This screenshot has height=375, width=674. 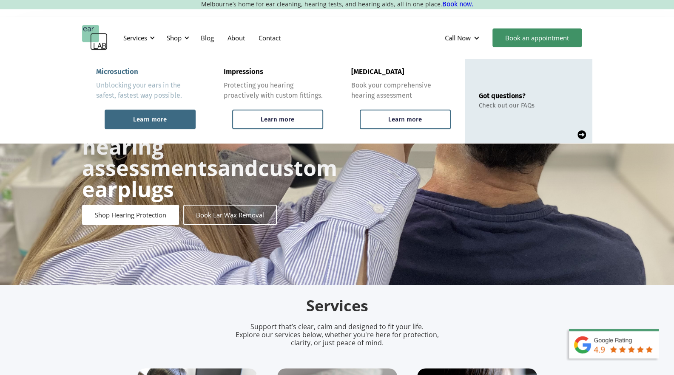 What do you see at coordinates (243, 72) in the screenshot?
I see `div: Impressions` at bounding box center [243, 72].